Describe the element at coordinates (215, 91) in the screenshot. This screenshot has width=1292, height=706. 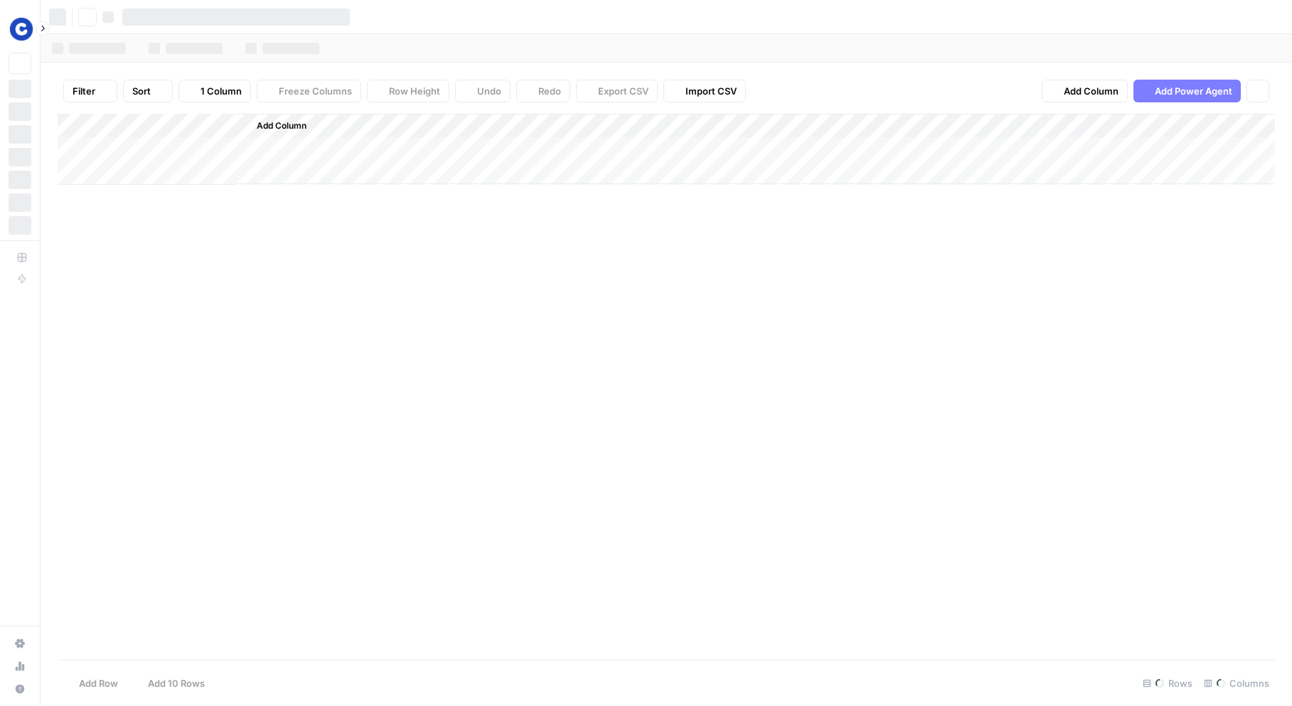
I see `button: 1 Column` at that location.